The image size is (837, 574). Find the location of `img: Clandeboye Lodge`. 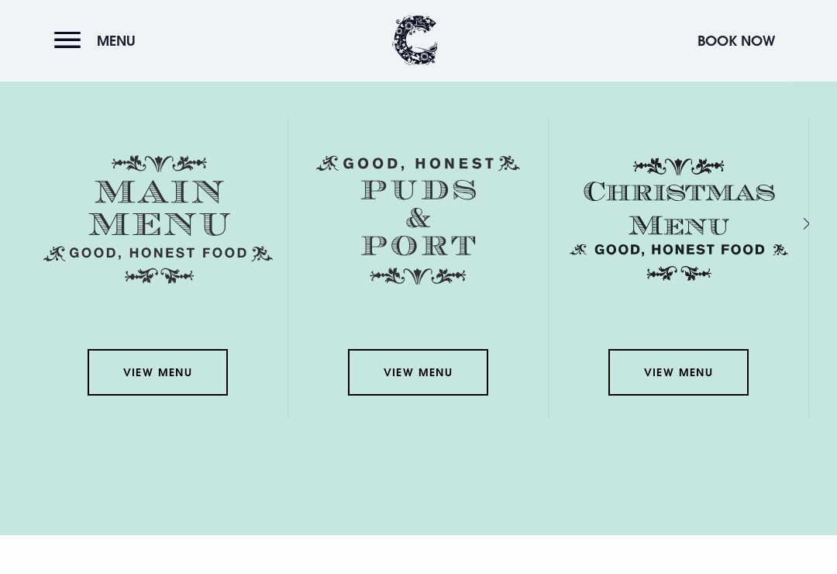

img: Clandeboye Lodge is located at coordinates (416, 40).